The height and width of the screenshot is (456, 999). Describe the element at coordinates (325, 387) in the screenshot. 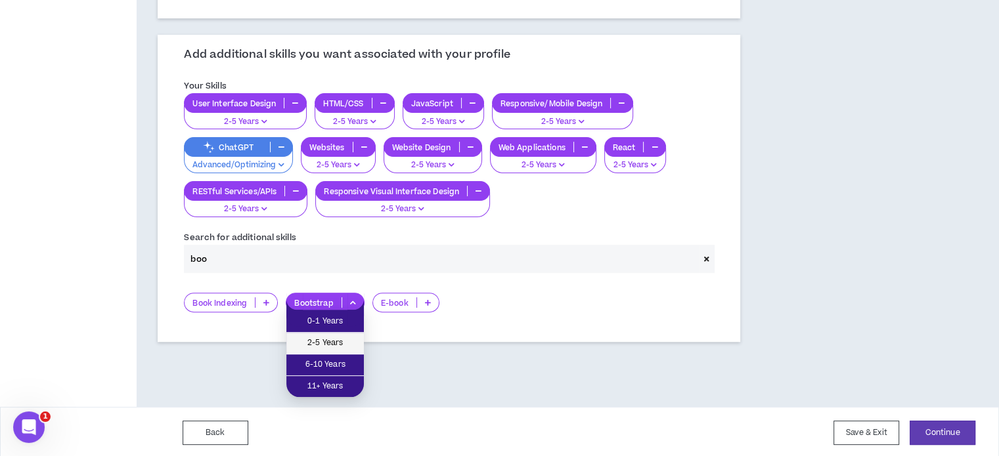

I see `span: 11+ Years` at that location.